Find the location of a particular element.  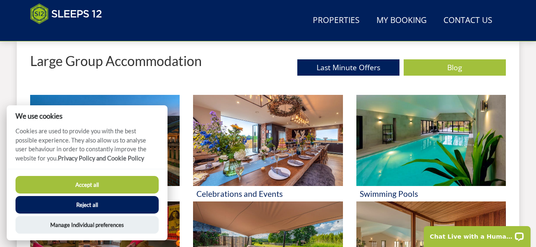

a: My Booking is located at coordinates (401, 21).